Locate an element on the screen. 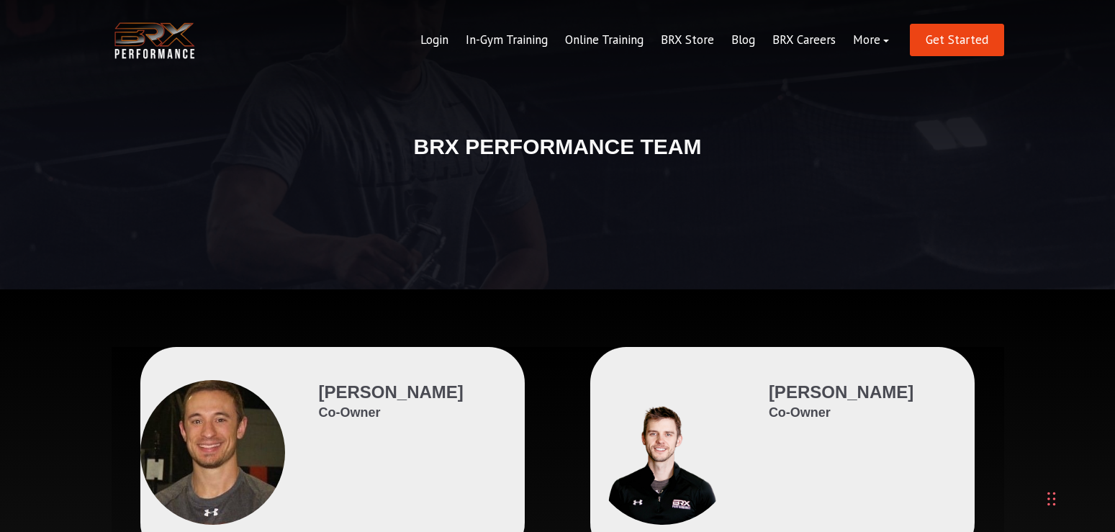  img: BRX Transparent Logo-2 is located at coordinates (155, 40).